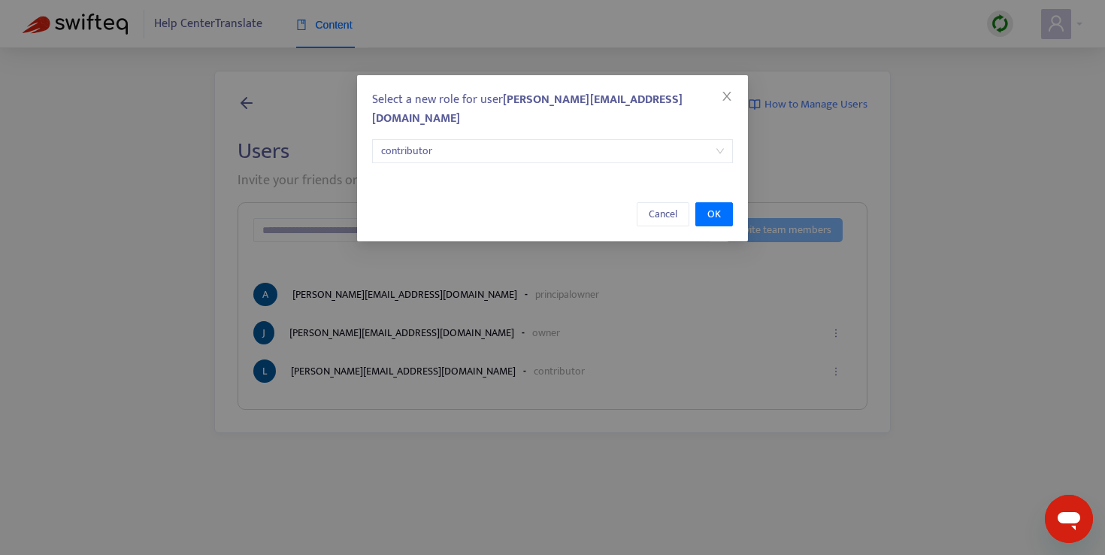  What do you see at coordinates (727, 96) in the screenshot?
I see `button: Close` at bounding box center [727, 96].